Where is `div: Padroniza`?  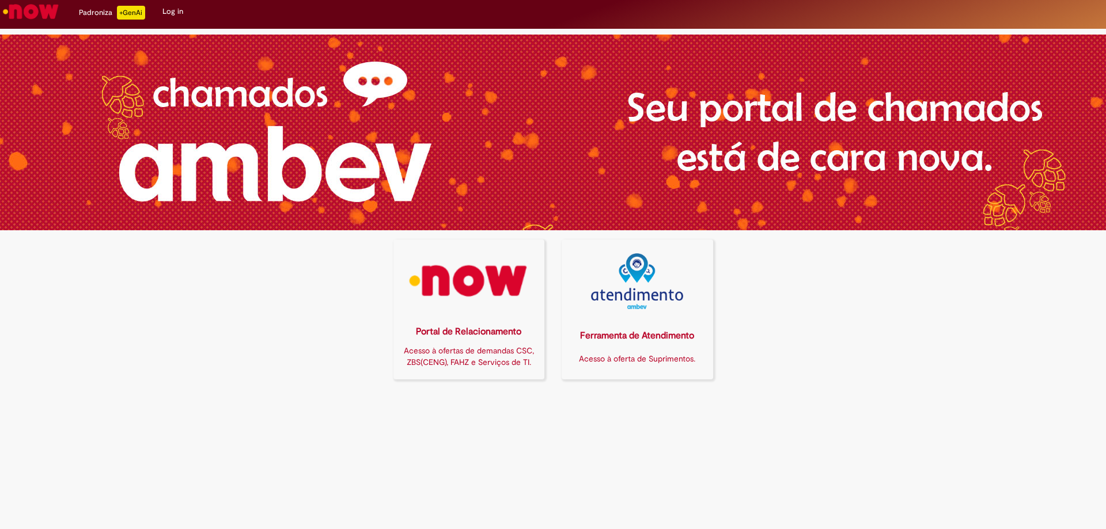
div: Padroniza is located at coordinates (112, 13).